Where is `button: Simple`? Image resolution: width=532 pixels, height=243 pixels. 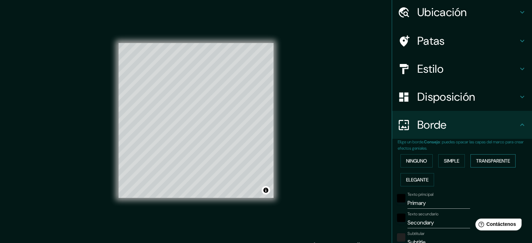
button: Simple is located at coordinates (451, 161).